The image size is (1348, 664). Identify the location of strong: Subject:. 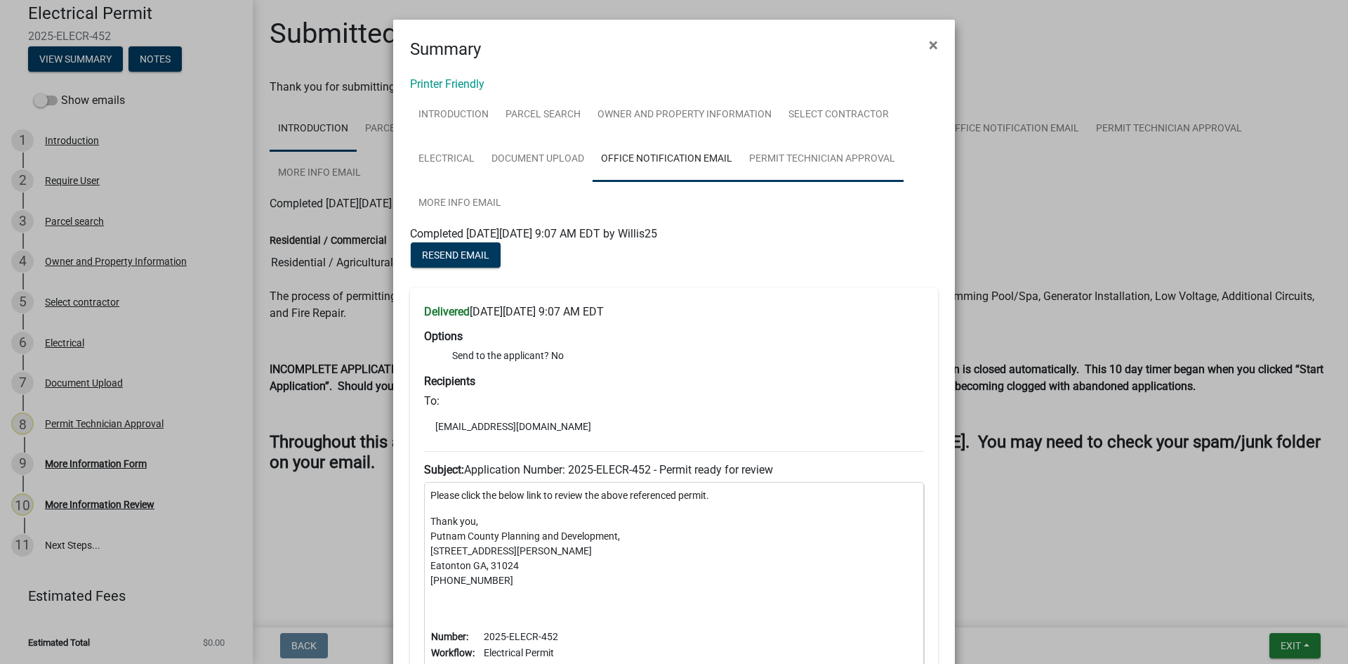
(444, 469).